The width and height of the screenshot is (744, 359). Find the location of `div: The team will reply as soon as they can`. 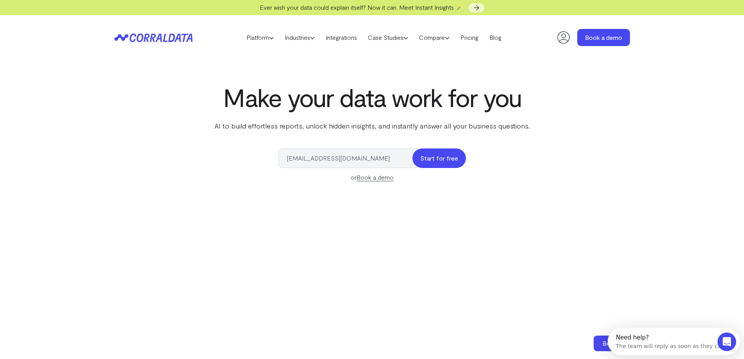

div: The team will reply as soon as they can is located at coordinates (63, 17).